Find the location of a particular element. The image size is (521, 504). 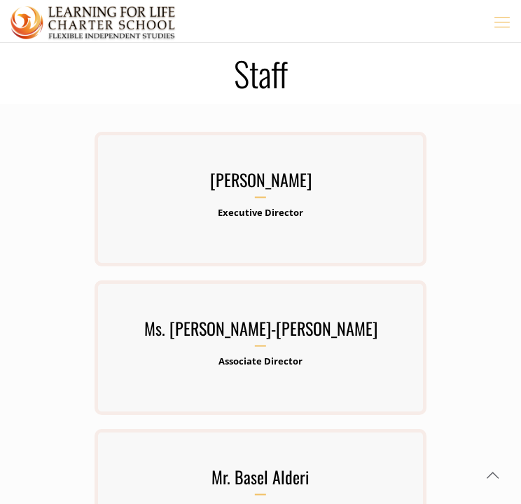

b: Executive Director is located at coordinates (261, 212).